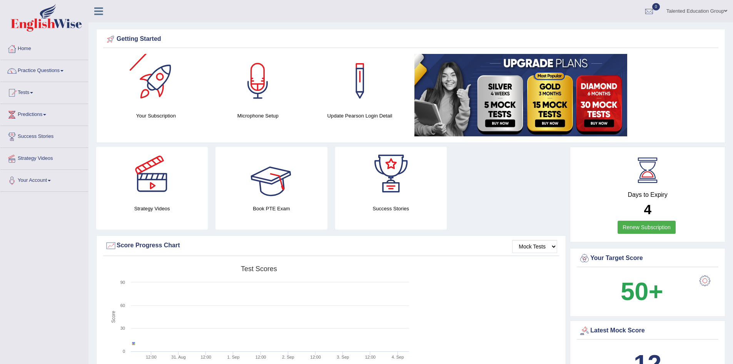 The image size is (733, 364). Describe the element at coordinates (271, 208) in the screenshot. I see `h4: Book PTE Exam` at that location.